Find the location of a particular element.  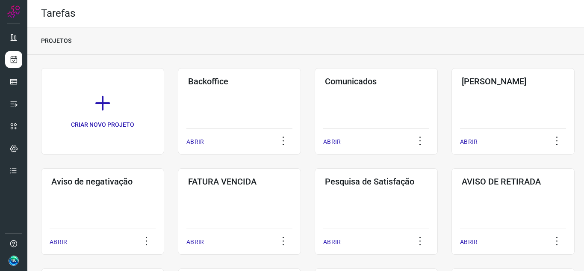

h3: Pesquisa de Satisfação is located at coordinates (376, 181).